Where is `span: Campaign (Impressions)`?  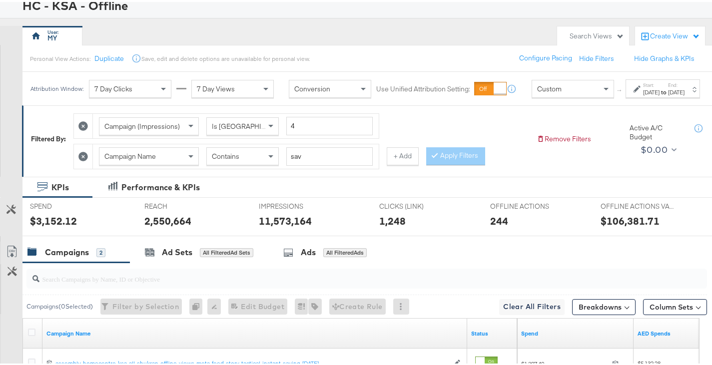
span: Campaign (Impressions) is located at coordinates (142, 124).